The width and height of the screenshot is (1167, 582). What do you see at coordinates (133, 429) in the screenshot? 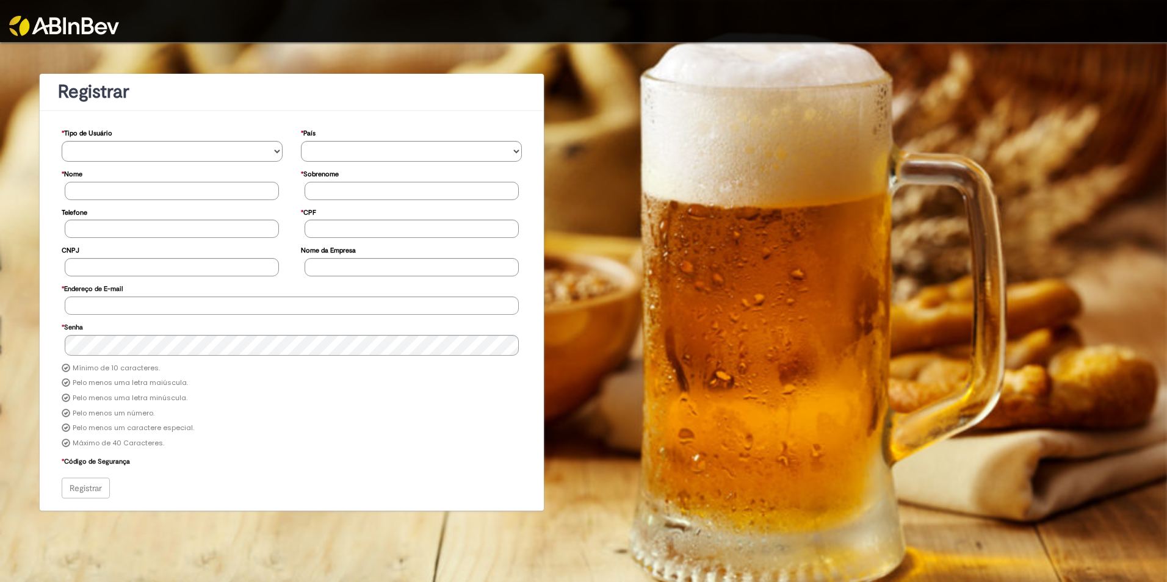
I see `label: Pelo menos um caractere especial.` at bounding box center [133, 429].